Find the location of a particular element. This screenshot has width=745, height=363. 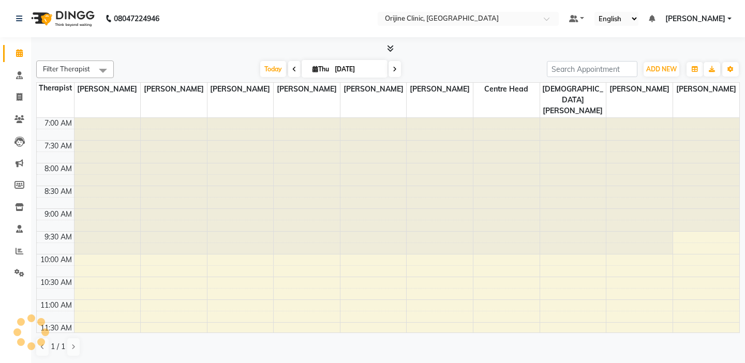

button: ADD NEW is located at coordinates (661, 69).